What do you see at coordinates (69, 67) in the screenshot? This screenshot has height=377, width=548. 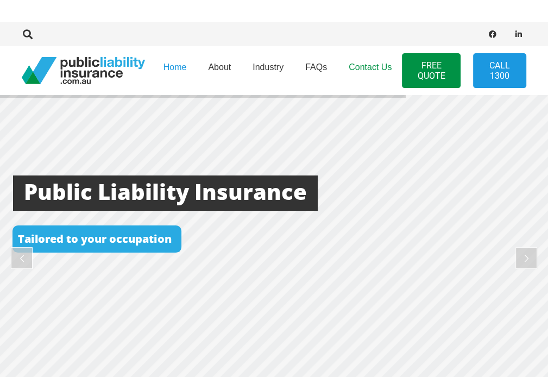 I see `div: Domain Overview` at bounding box center [69, 67].